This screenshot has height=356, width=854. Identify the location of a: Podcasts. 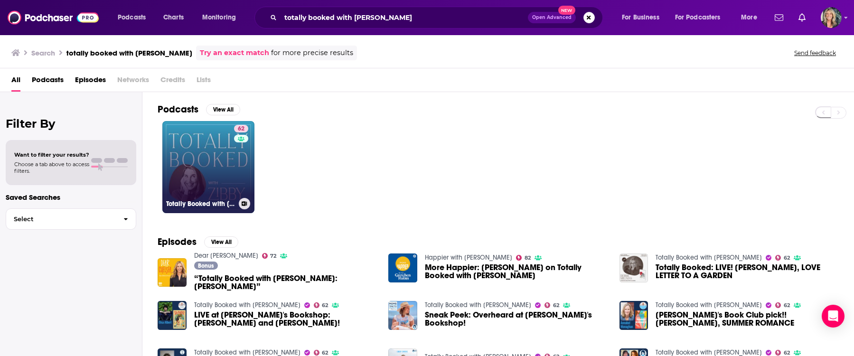
(47, 82).